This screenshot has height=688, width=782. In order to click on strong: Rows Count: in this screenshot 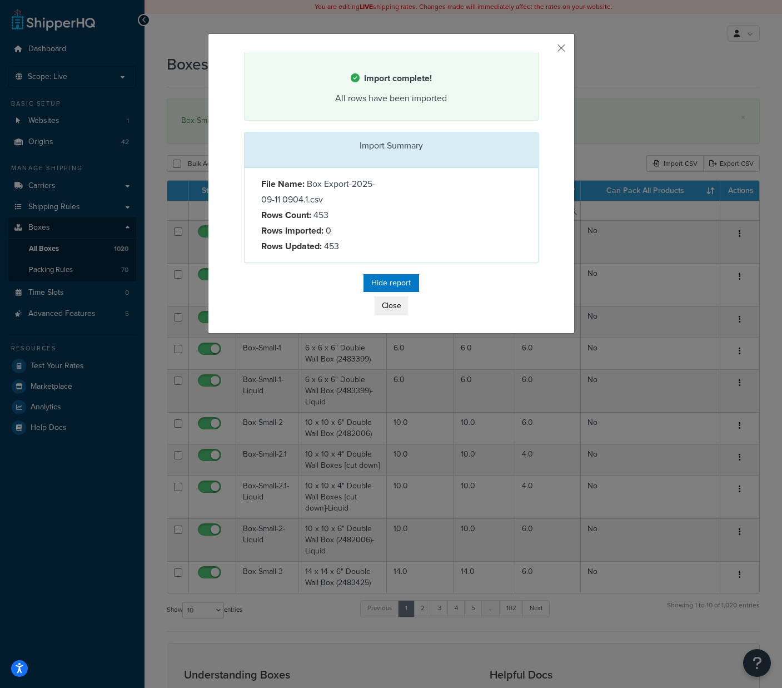, I will do `click(286, 215)`.